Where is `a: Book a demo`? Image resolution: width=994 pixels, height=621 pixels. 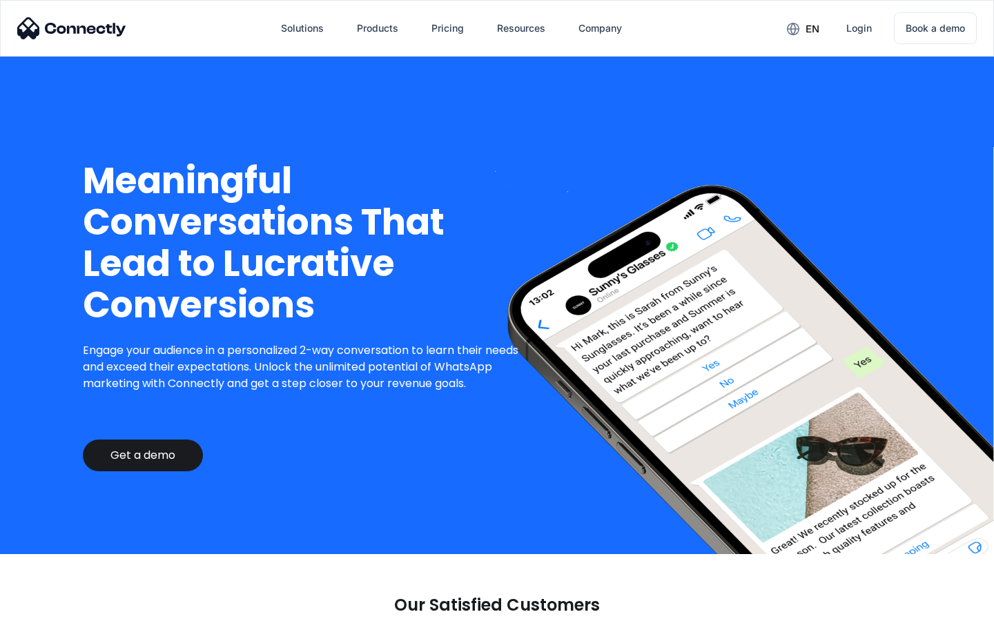 a: Book a demo is located at coordinates (935, 28).